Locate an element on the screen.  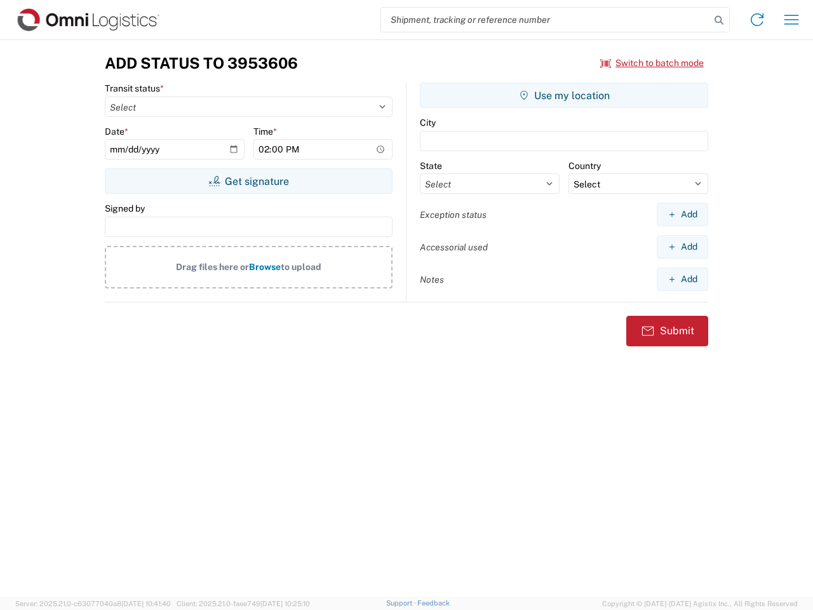
a: Feedback is located at coordinates (433, 603).